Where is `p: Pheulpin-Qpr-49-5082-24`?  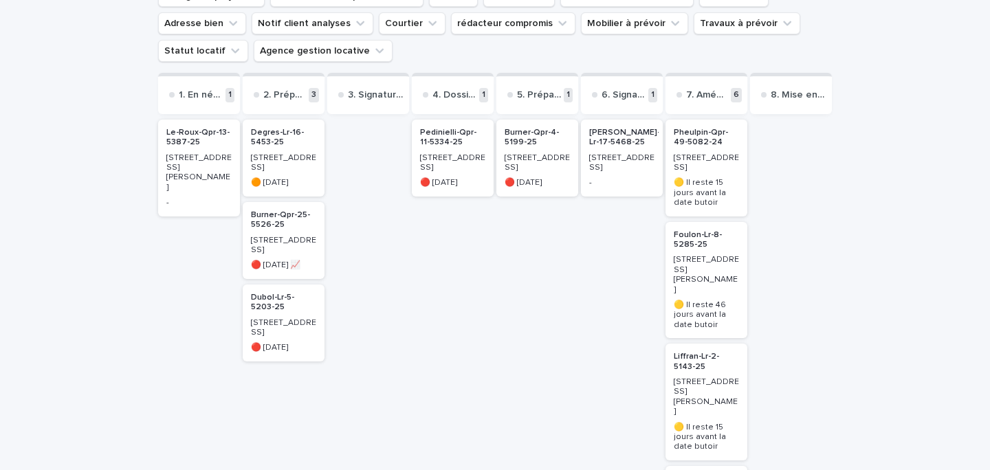 p: Pheulpin-Qpr-49-5082-24 is located at coordinates (706, 137).